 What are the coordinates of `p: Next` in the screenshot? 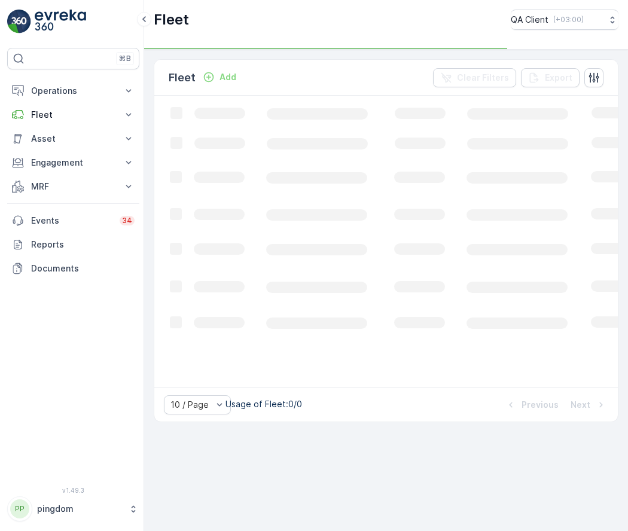 It's located at (580, 405).